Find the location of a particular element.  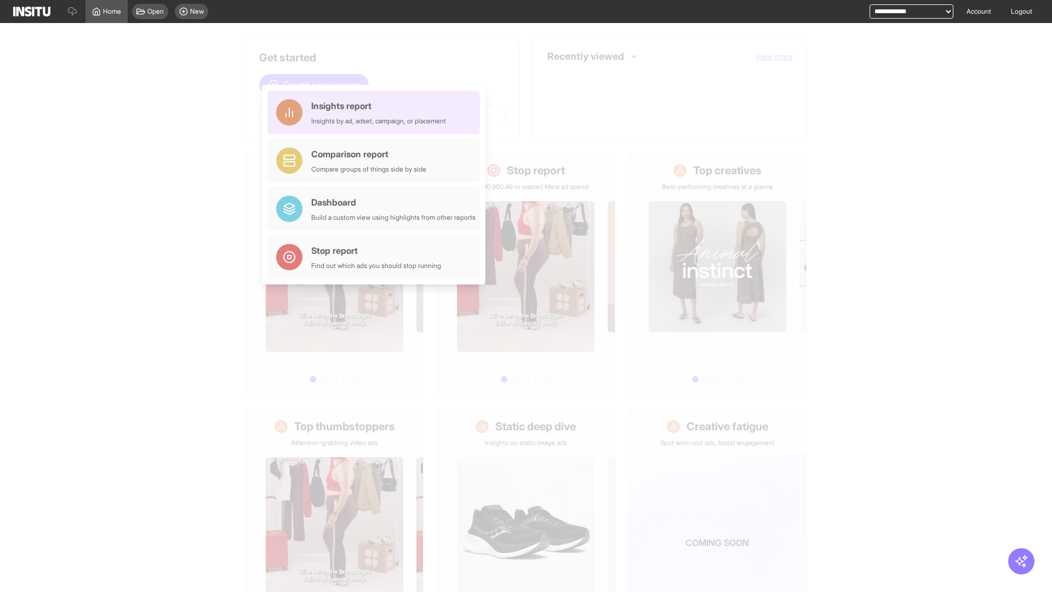

div: Insights by ad, adset, campaign, or placement is located at coordinates (379, 121).